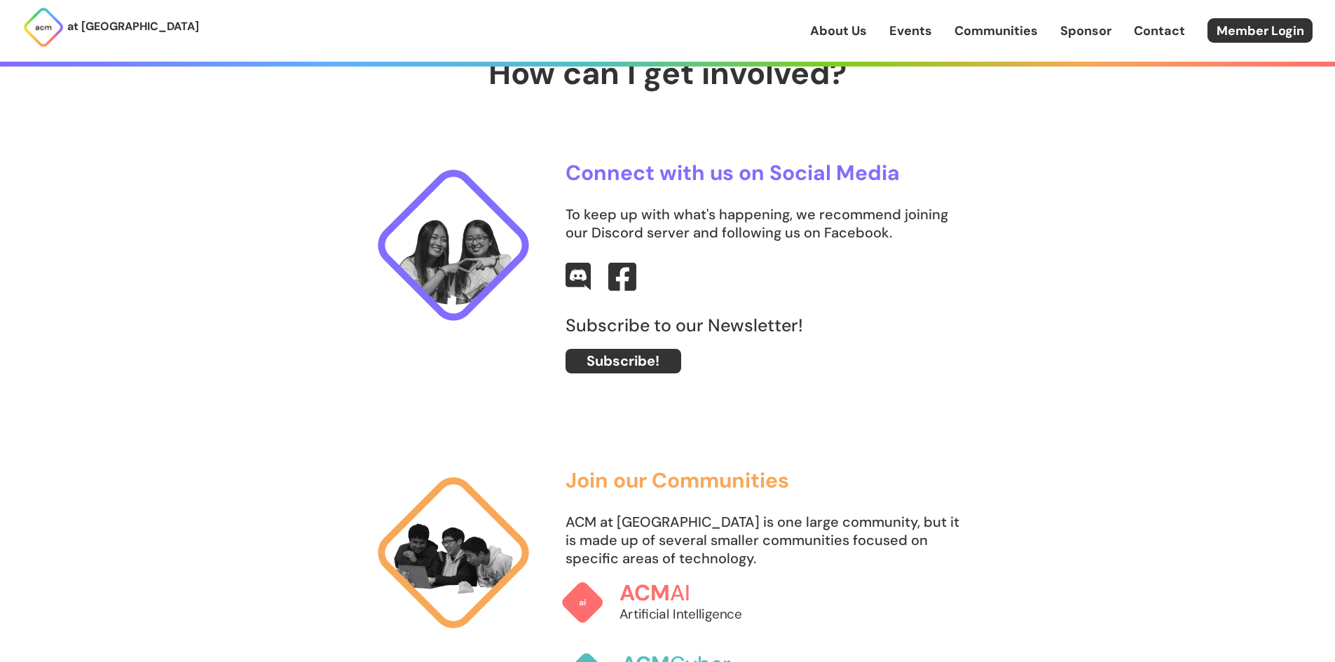  What do you see at coordinates (43, 27) in the screenshot?
I see `img: ACM Logo` at bounding box center [43, 27].